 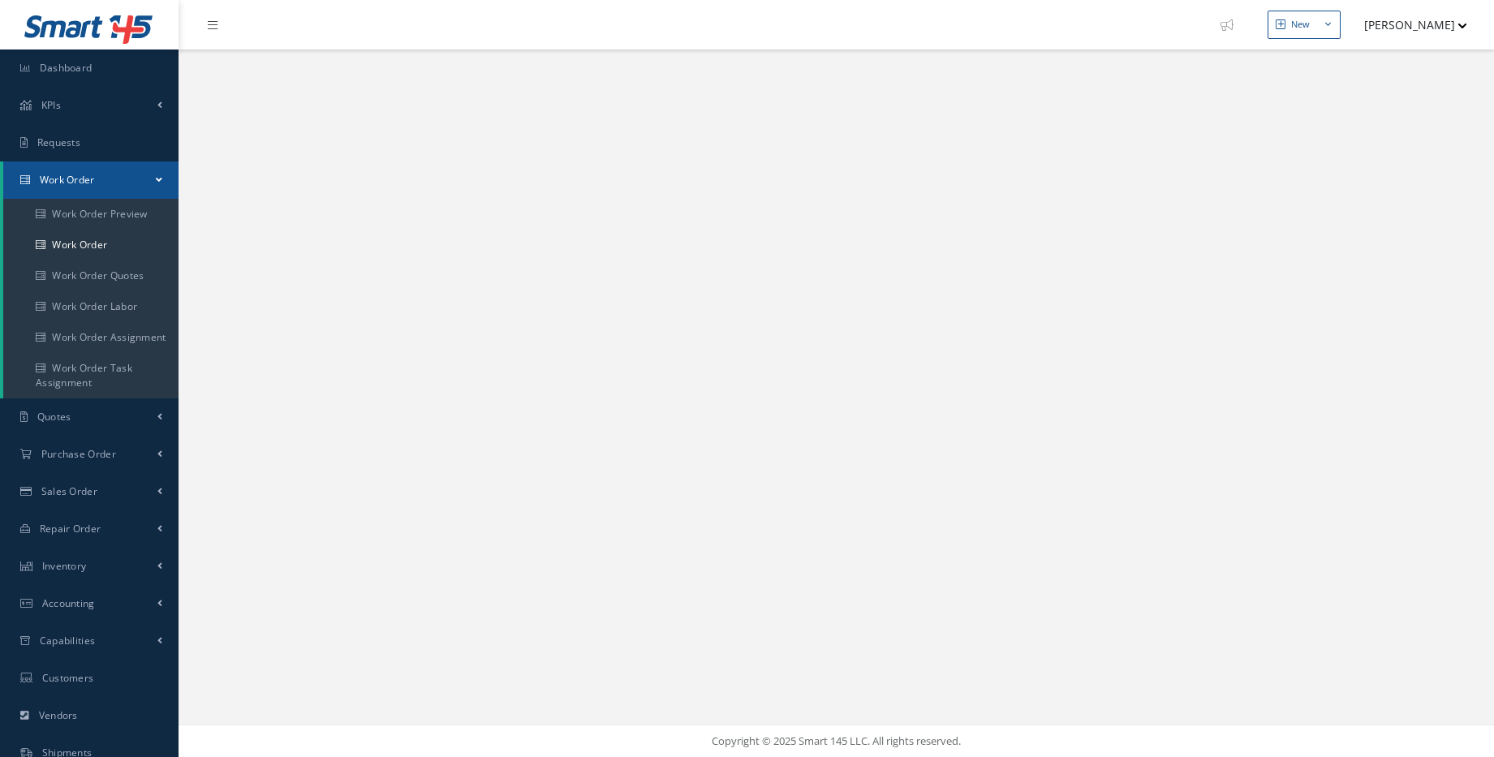 I want to click on a: Work Order Task Assignment, so click(x=91, y=376).